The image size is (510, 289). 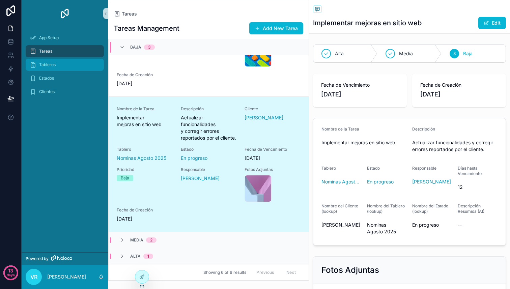 What do you see at coordinates (146, 28) in the screenshot?
I see `h1: Tareas Management` at bounding box center [146, 28].